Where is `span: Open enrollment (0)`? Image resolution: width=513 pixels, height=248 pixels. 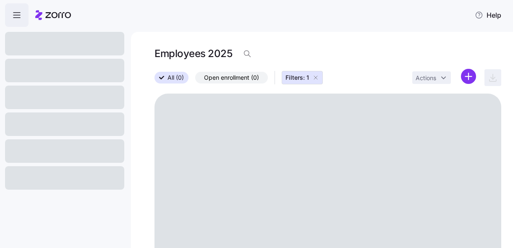
span: Open enrollment (0) is located at coordinates (231, 78).